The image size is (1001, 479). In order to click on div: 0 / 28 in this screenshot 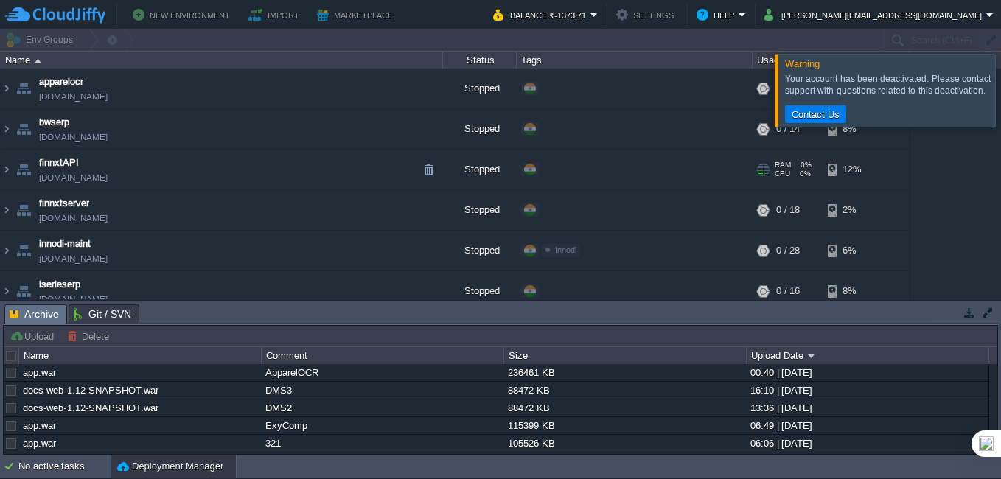, I will do `click(788, 251)`.